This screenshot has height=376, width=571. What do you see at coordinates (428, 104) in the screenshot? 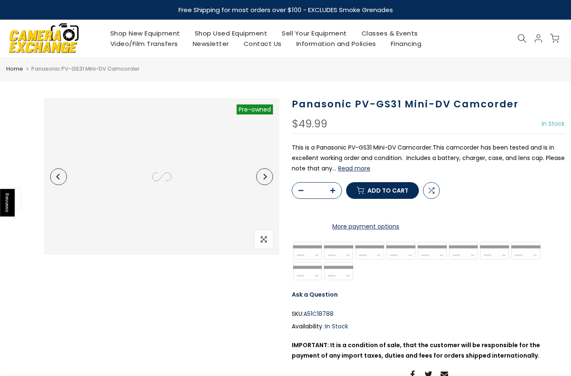
I see `h1: Panasonic PV-GS31 Mini-DV Camcorder` at bounding box center [428, 104].